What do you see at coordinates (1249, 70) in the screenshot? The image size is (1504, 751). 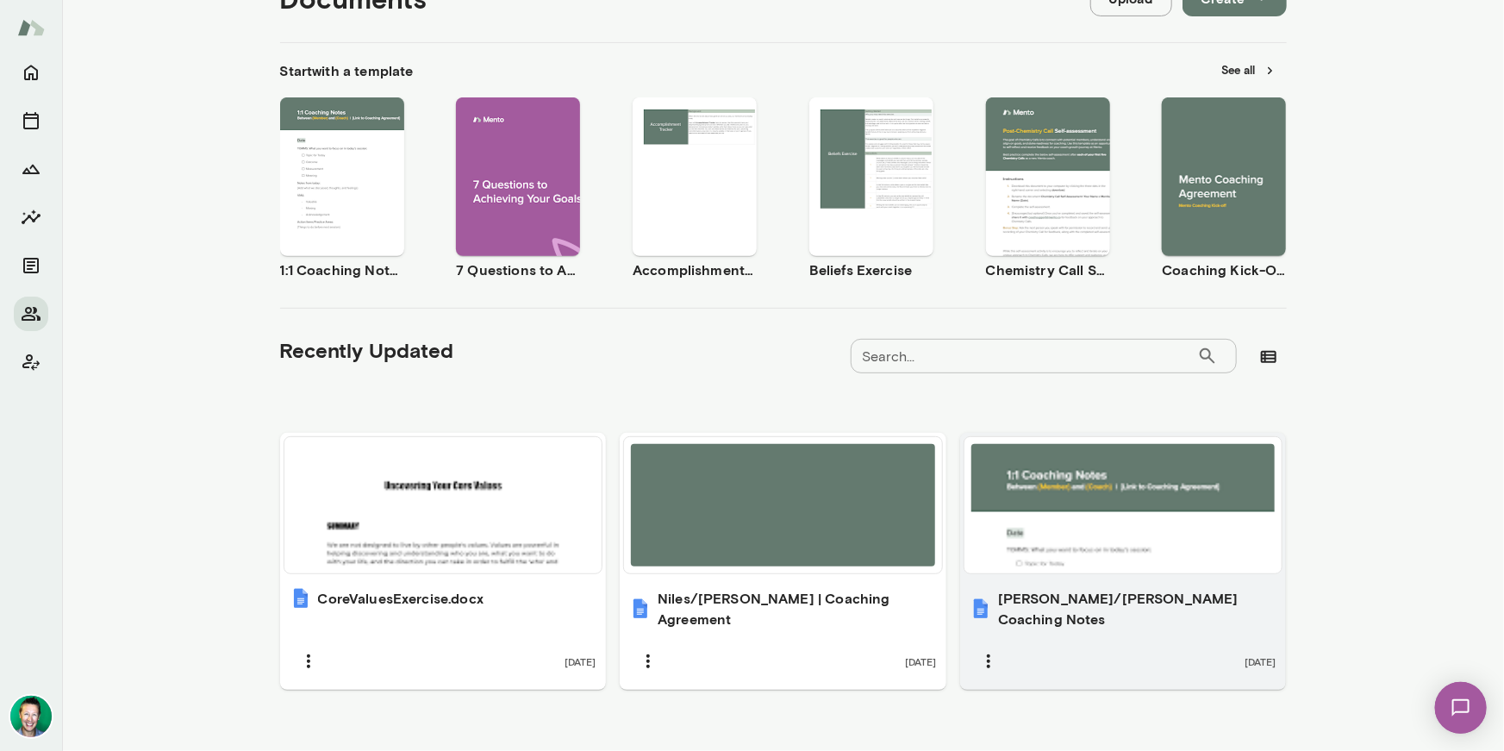 I see `button: See all` at bounding box center [1249, 70].